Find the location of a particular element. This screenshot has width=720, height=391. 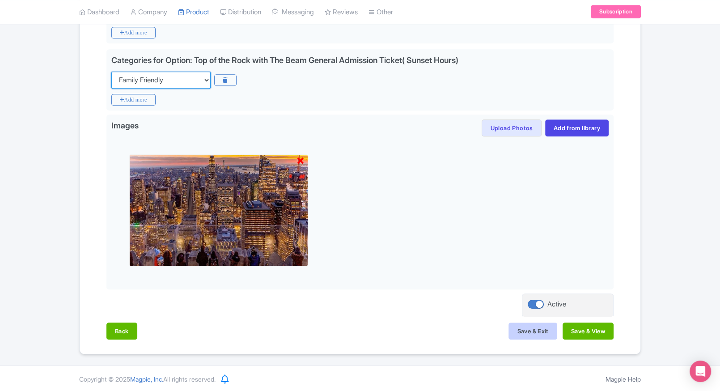

a: Subscription is located at coordinates (616, 12).